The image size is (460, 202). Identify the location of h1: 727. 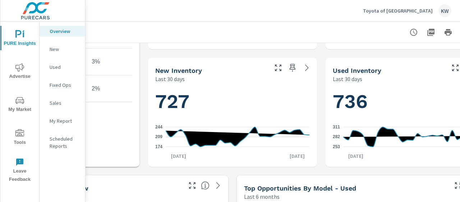
(232, 102).